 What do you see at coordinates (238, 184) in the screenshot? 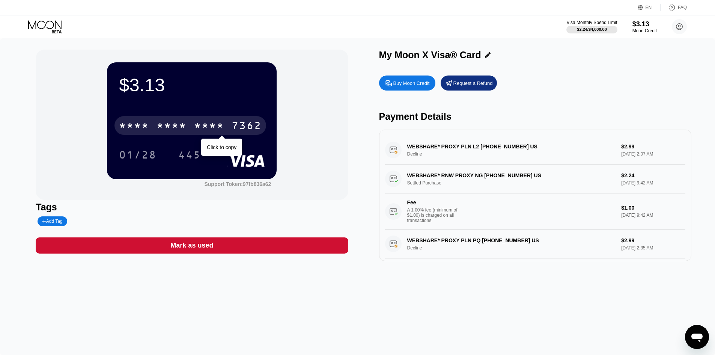
I see `div: Support Token: 97fb836a62` at bounding box center [238, 184].